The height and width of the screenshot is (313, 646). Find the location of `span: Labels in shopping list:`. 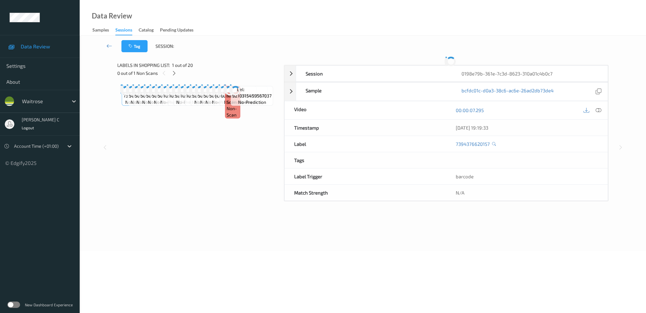

span: Labels in shopping list: is located at coordinates (143, 65).